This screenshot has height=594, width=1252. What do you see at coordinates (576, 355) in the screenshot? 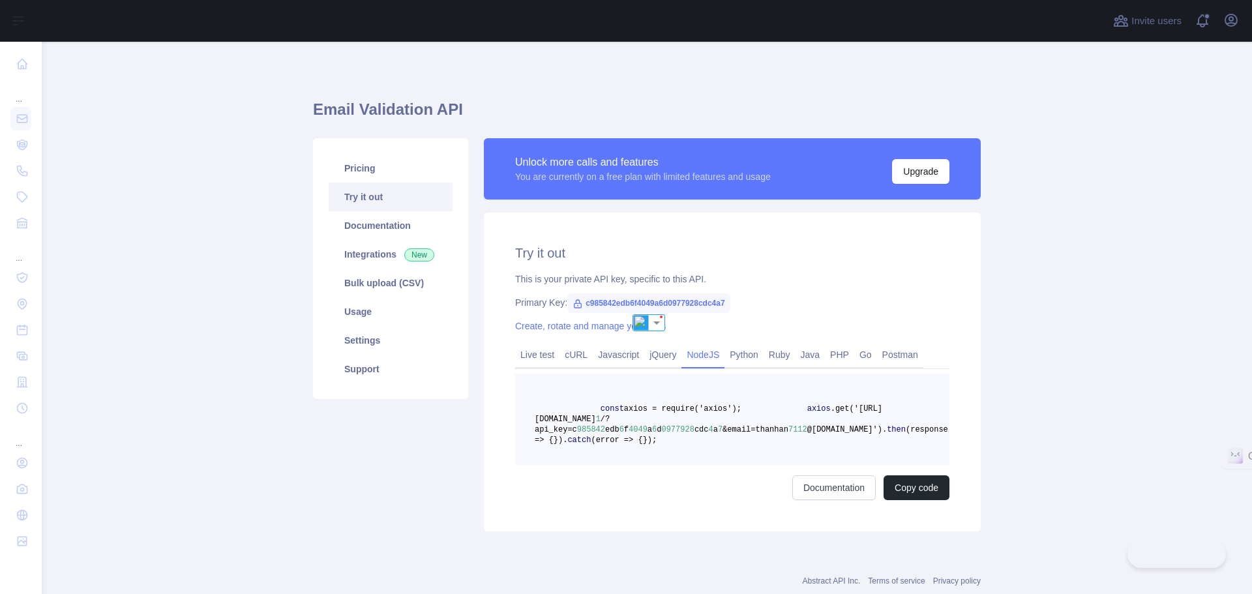
I see `a: cURL` at bounding box center [576, 355].